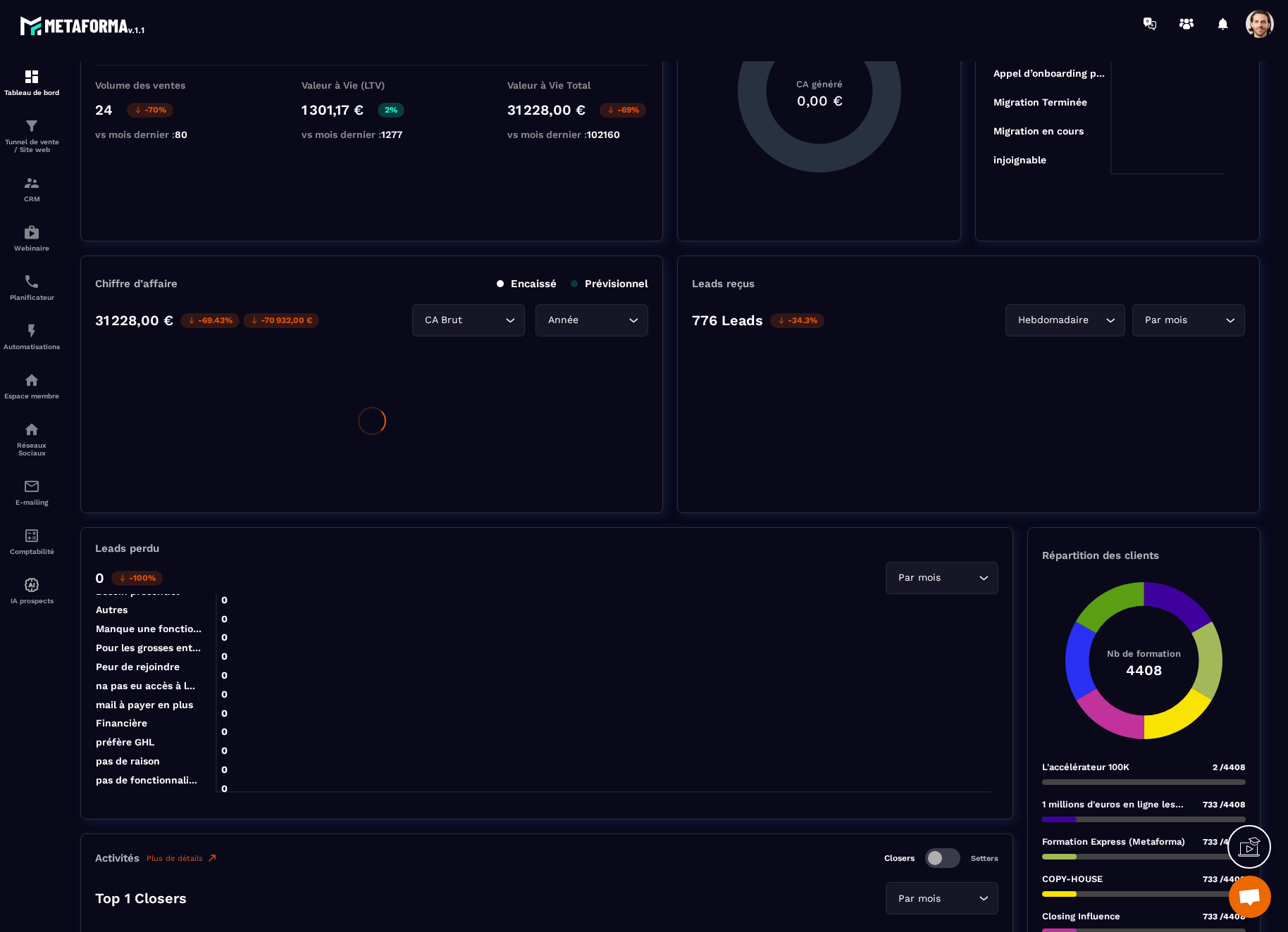 The image size is (1288, 932). I want to click on p: -34.3%, so click(797, 320).